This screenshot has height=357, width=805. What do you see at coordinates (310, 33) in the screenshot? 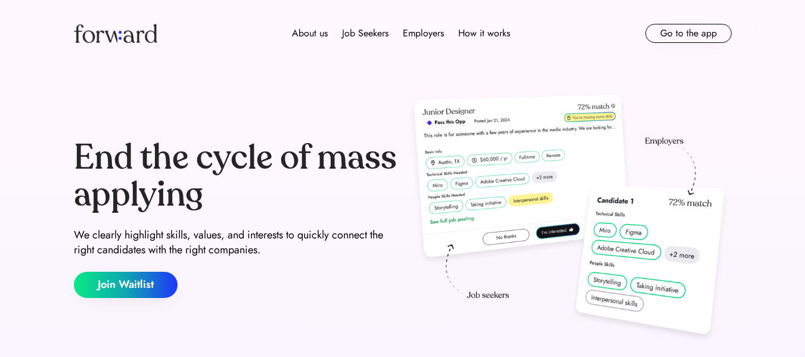
I see `div: About us` at bounding box center [310, 33].